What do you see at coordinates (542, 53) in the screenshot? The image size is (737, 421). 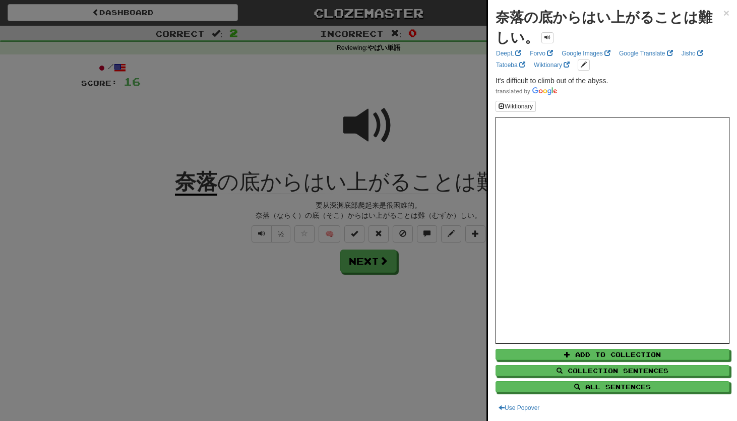 I see `a: Forvo` at bounding box center [542, 53].